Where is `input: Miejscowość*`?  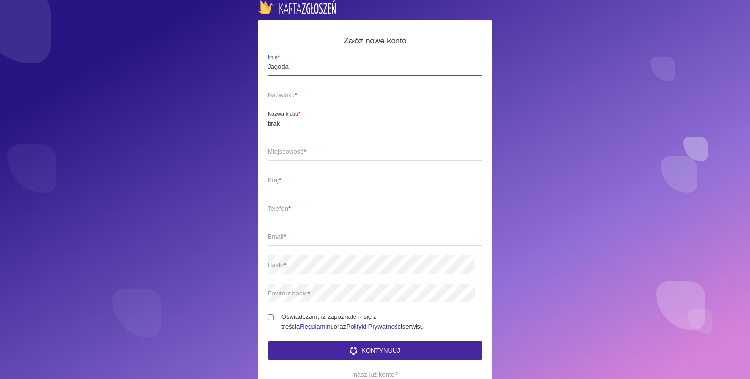
input: Miejscowość* is located at coordinates (375, 151).